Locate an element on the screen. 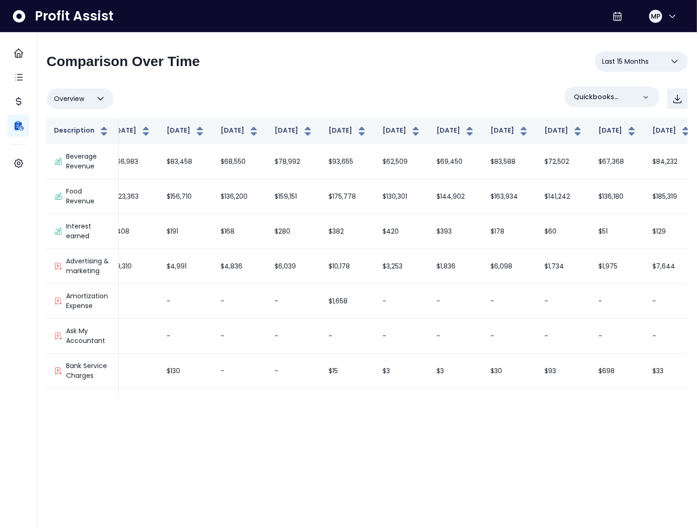 The height and width of the screenshot is (530, 697). td: $168 is located at coordinates (240, 231).